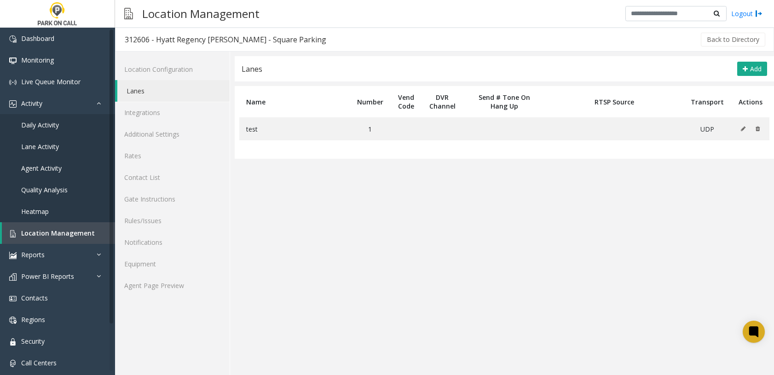  I want to click on span: Reports, so click(33, 254).